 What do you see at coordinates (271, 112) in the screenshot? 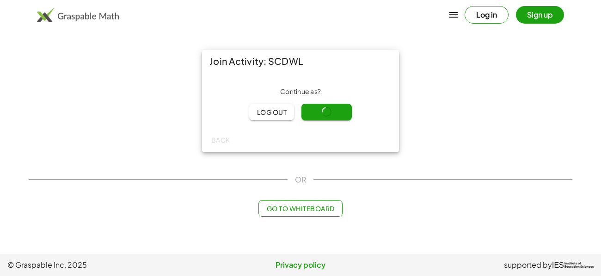
I see `span: Log out` at bounding box center [271, 112].